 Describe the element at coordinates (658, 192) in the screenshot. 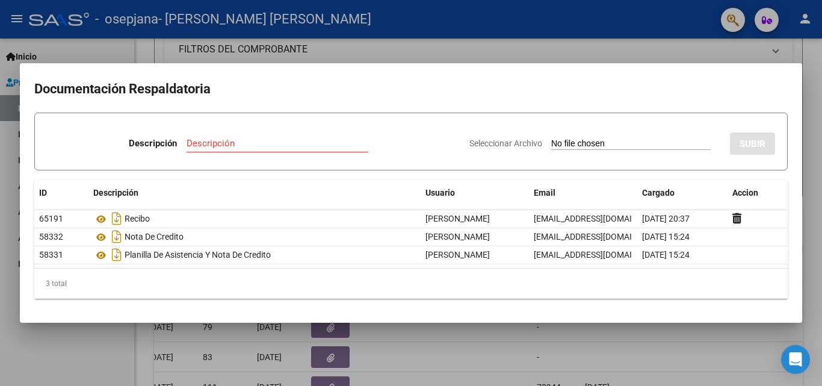

I see `span: Cargado` at that location.